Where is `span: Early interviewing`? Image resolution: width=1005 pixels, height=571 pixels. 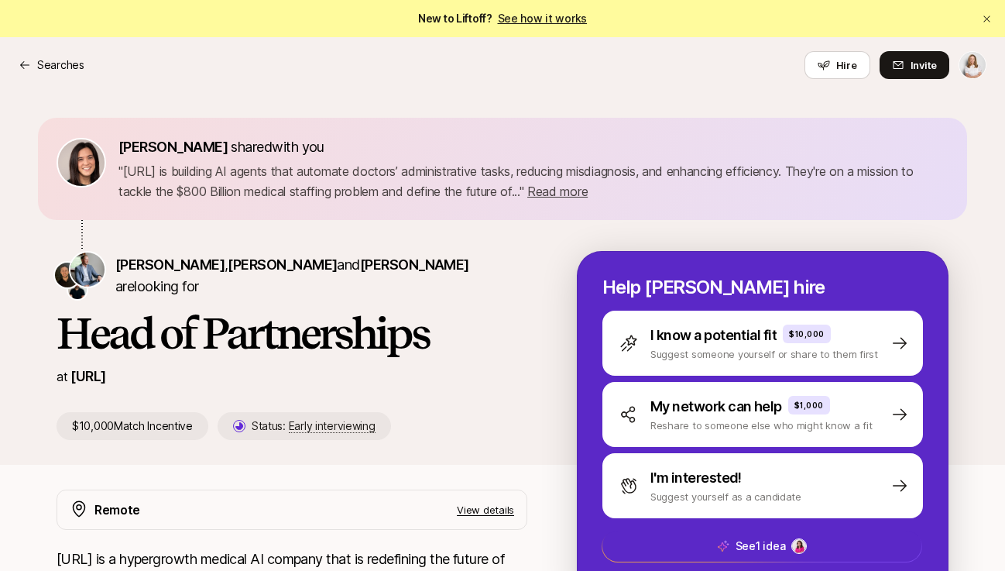 span: Early interviewing is located at coordinates (332, 426).